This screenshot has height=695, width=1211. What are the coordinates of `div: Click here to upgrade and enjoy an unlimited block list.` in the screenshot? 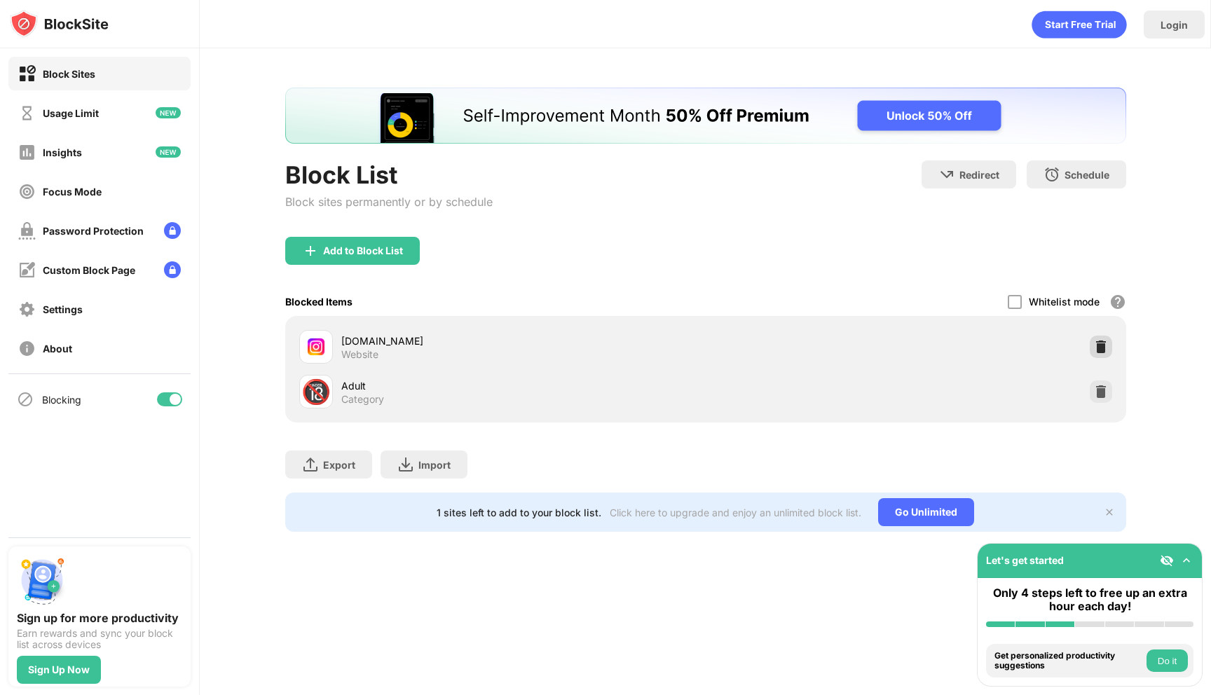 It's located at (735, 512).